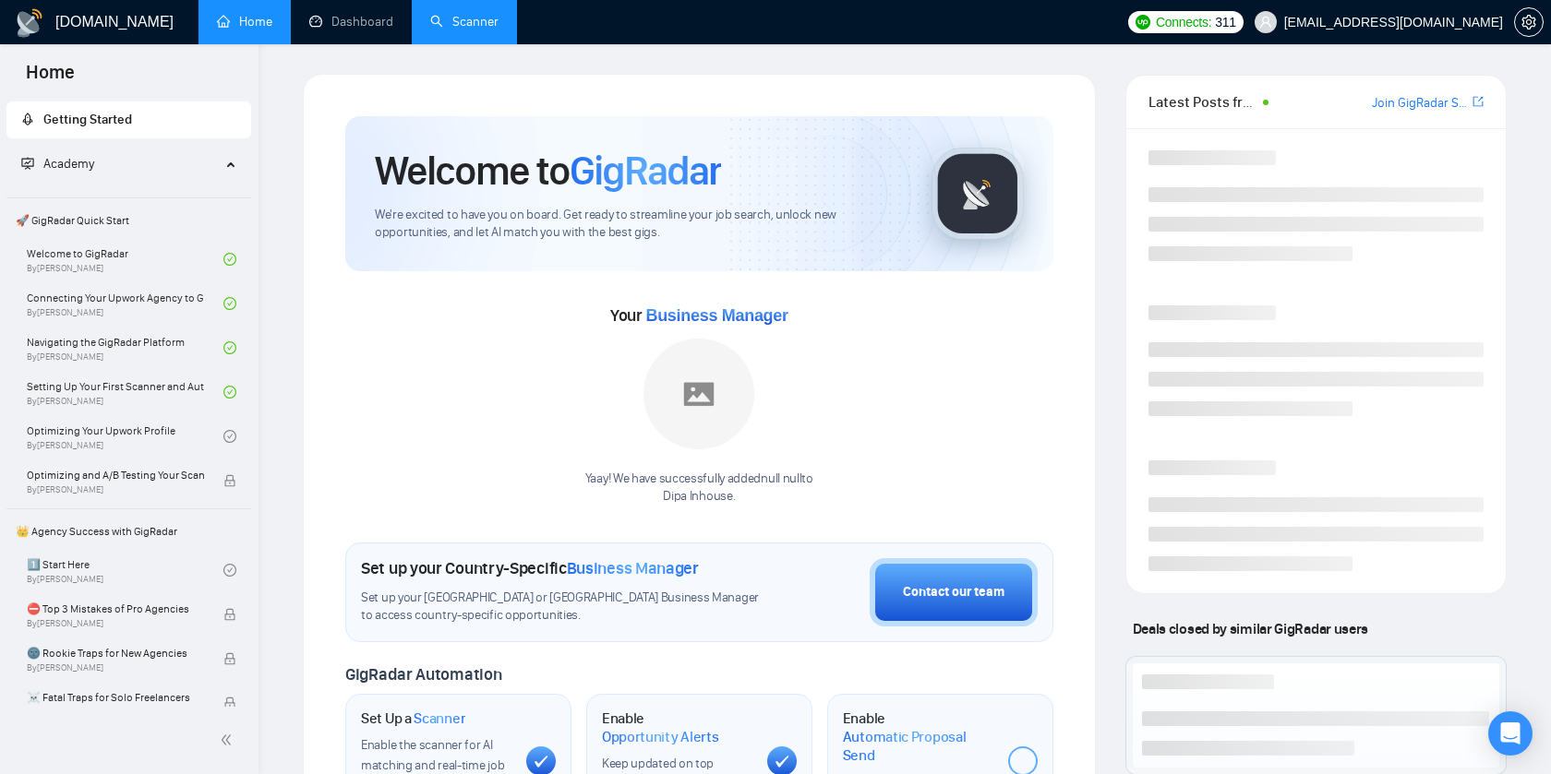 This screenshot has height=774, width=1551. I want to click on span: Opportunity Alerts, so click(660, 738).